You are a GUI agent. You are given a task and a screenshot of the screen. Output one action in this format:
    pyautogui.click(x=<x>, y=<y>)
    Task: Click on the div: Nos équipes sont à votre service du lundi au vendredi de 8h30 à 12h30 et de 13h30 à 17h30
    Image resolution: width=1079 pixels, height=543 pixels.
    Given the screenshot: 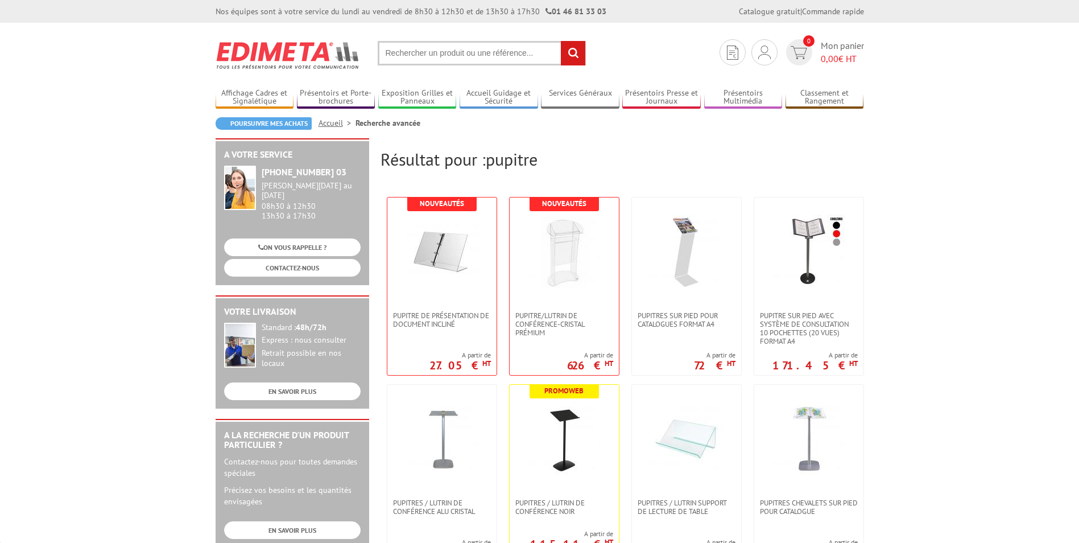 What is the action you would take?
    pyautogui.click(x=411, y=11)
    